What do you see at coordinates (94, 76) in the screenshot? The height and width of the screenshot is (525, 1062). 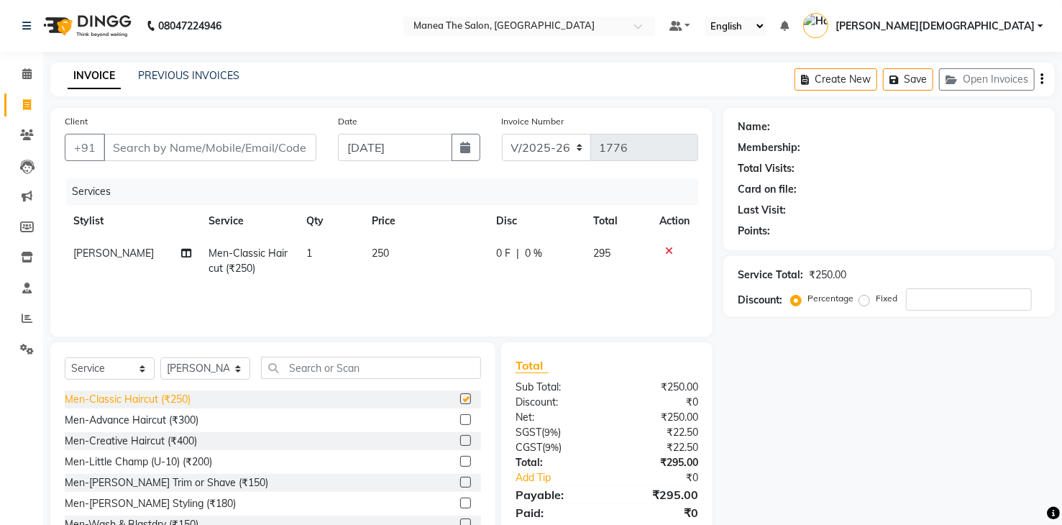 I see `a: INVOICE` at bounding box center [94, 76].